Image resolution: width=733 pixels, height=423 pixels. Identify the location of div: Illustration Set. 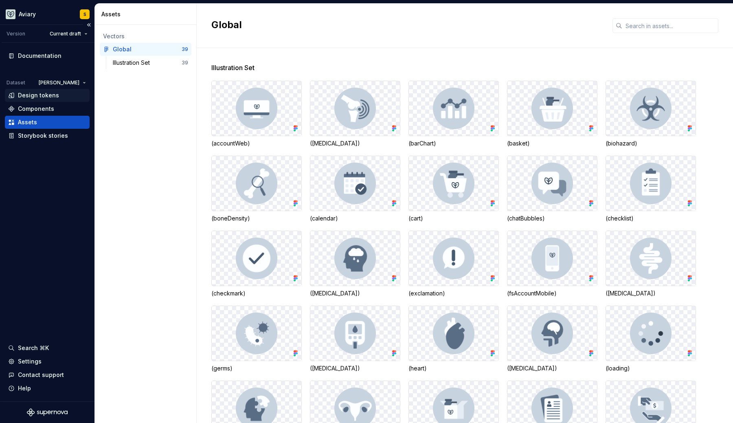
(133, 63).